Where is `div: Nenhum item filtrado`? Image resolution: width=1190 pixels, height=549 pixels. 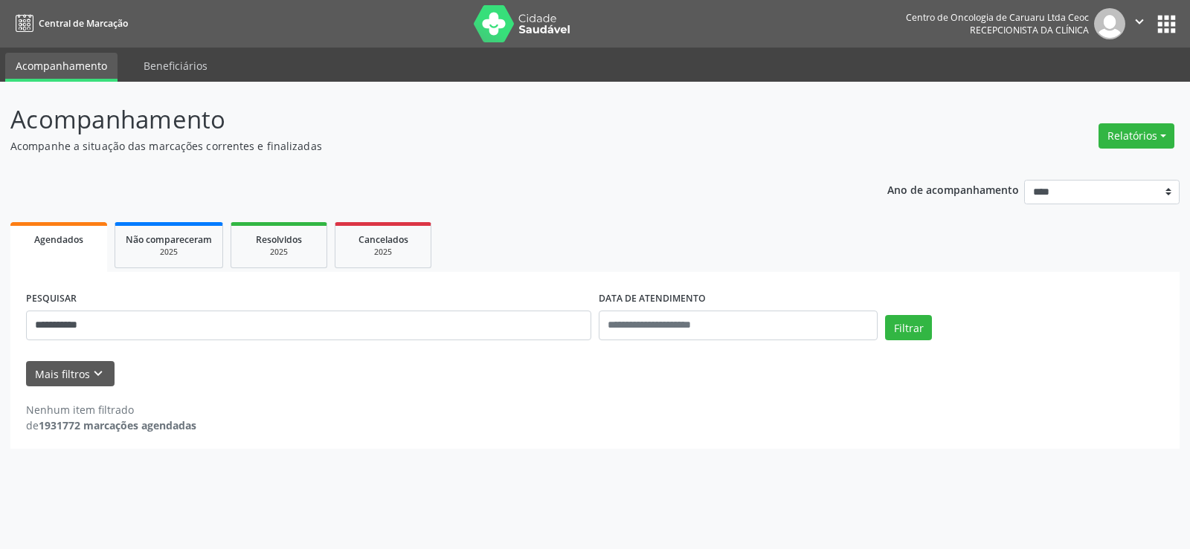
div: Nenhum item filtrado is located at coordinates (111, 410).